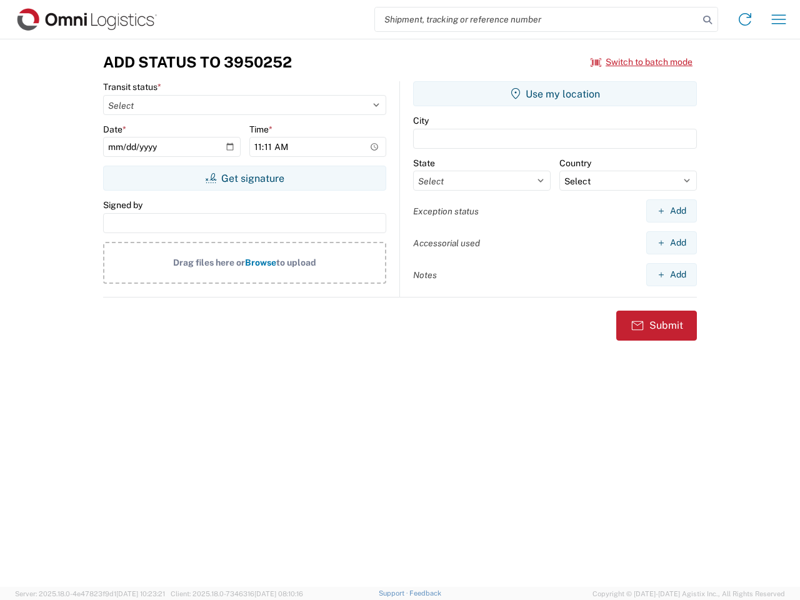  I want to click on span: to upload, so click(296, 262).